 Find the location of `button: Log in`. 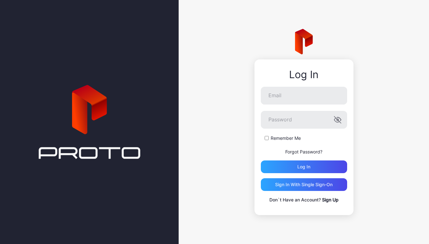

button: Log in is located at coordinates (304, 167).